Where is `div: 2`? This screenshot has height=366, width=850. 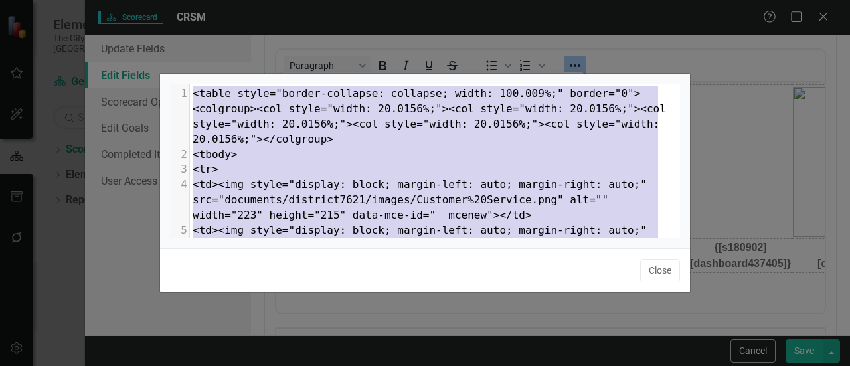
div: 2 is located at coordinates (179, 155).